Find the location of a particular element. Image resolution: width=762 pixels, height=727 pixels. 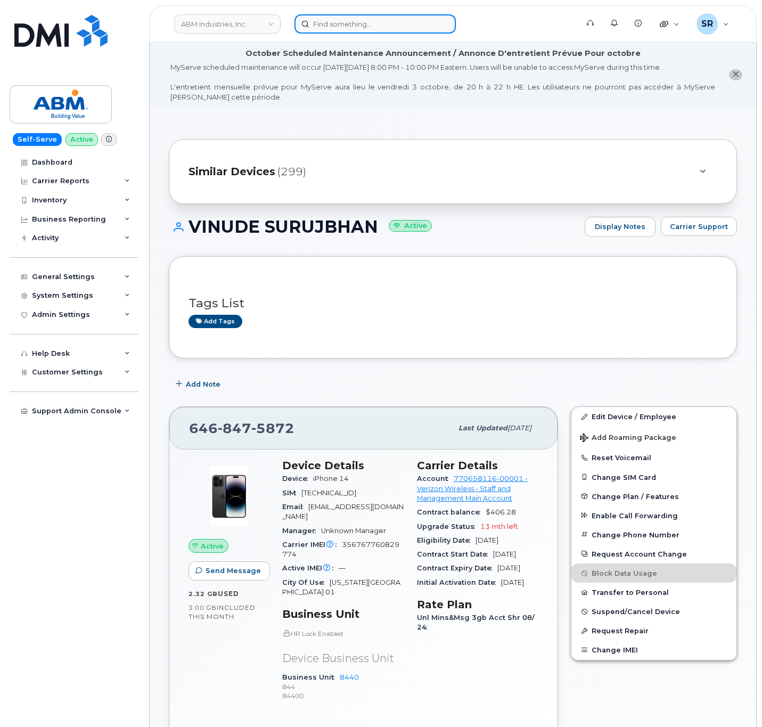

span: Similar Devices is located at coordinates (232, 172).